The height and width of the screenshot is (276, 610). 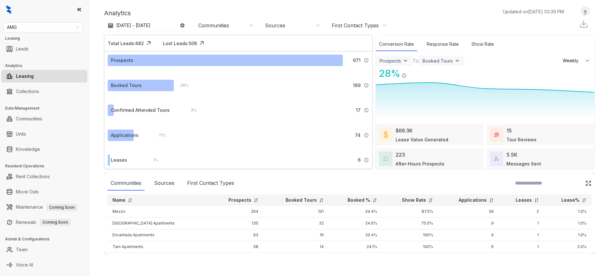 What do you see at coordinates (358, 135) in the screenshot?
I see `span: 74` at bounding box center [358, 135].